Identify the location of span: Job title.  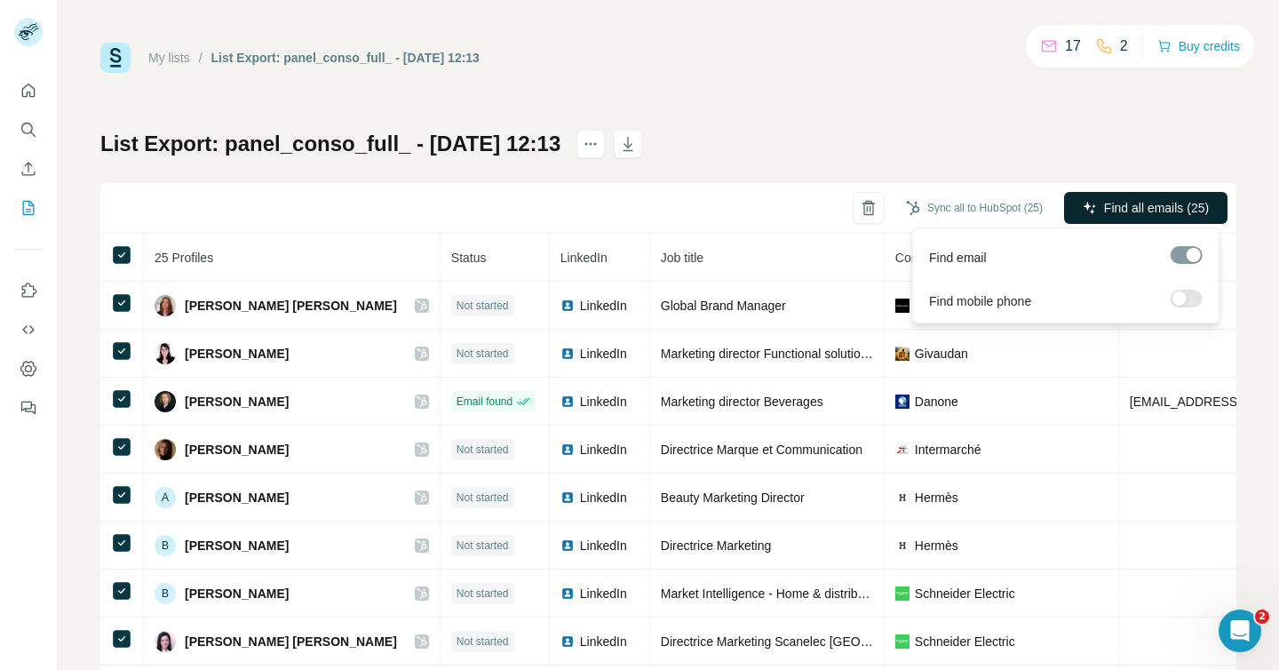
(682, 258).